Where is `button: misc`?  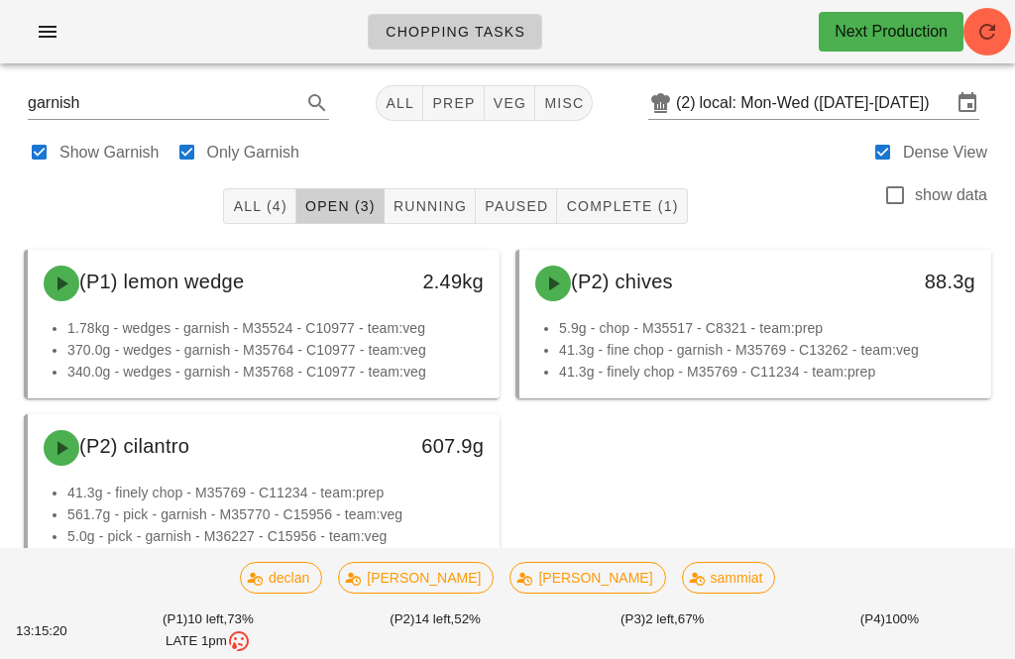
button: misc is located at coordinates (564, 103).